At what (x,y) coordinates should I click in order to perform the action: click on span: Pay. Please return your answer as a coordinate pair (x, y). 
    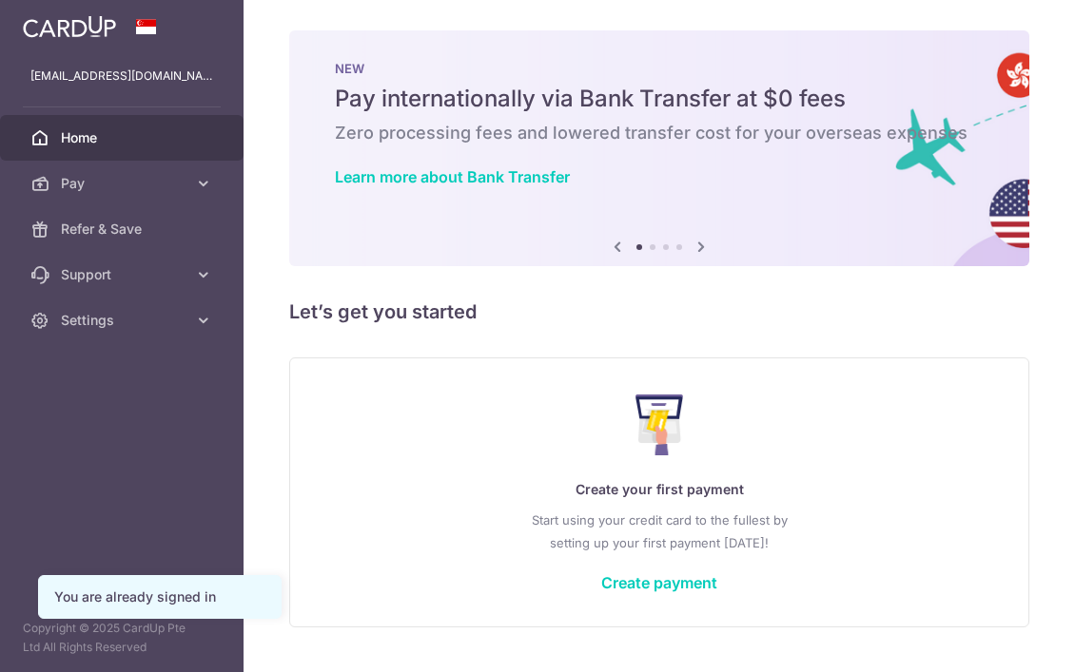
    Looking at the image, I should click on (124, 184).